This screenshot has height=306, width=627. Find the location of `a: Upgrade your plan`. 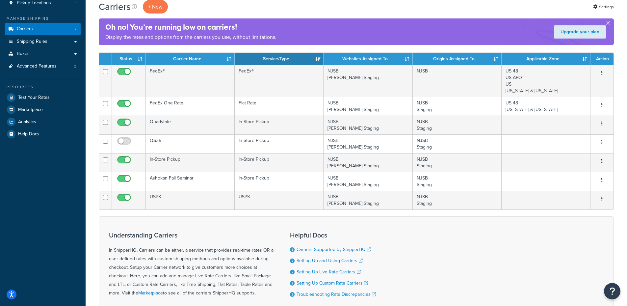

a: Upgrade your plan is located at coordinates (580, 32).